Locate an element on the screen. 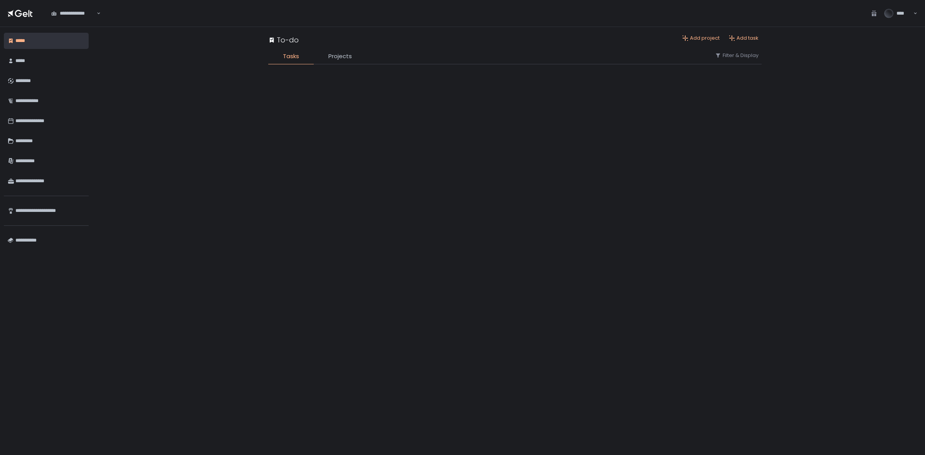 The image size is (925, 455). span: Tasks is located at coordinates (291, 56).